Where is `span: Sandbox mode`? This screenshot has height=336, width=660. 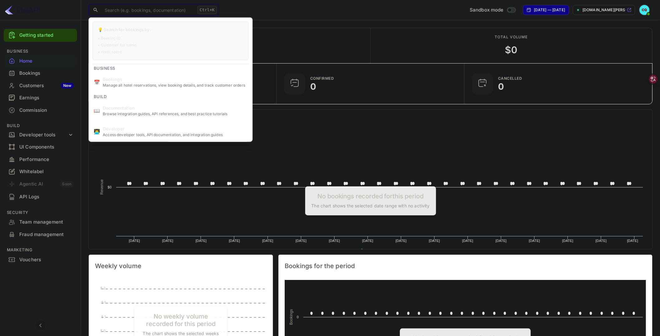
span: Sandbox mode is located at coordinates (487, 10).